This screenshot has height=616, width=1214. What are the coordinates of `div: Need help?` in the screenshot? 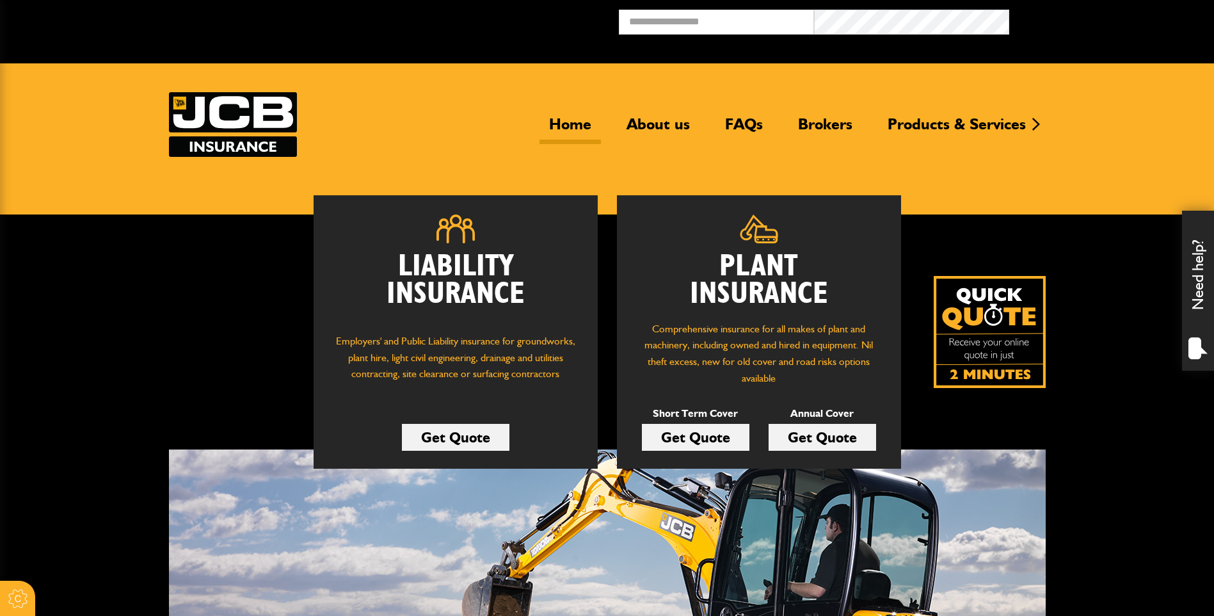 It's located at (1198, 291).